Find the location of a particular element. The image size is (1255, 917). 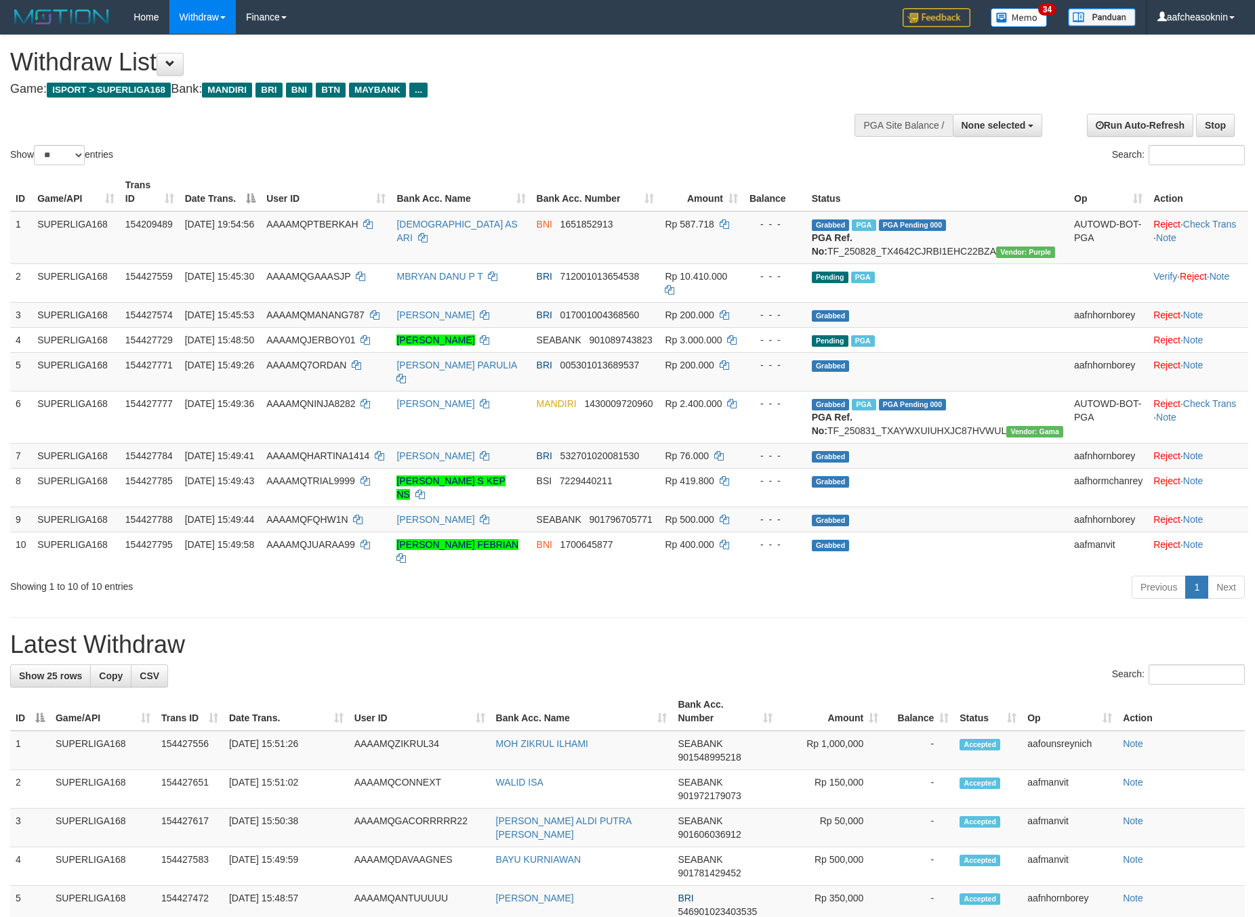

td: AAAAMQGACORRRRR22 is located at coordinates (419, 828).